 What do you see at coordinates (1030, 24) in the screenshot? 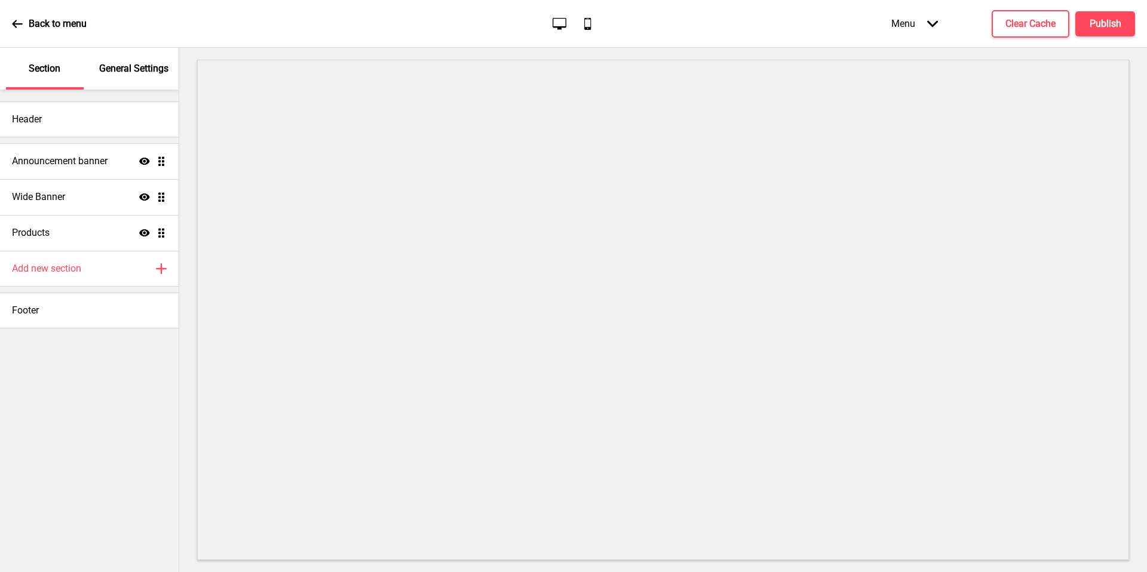
I see `h4: Clear Cache` at bounding box center [1030, 24].